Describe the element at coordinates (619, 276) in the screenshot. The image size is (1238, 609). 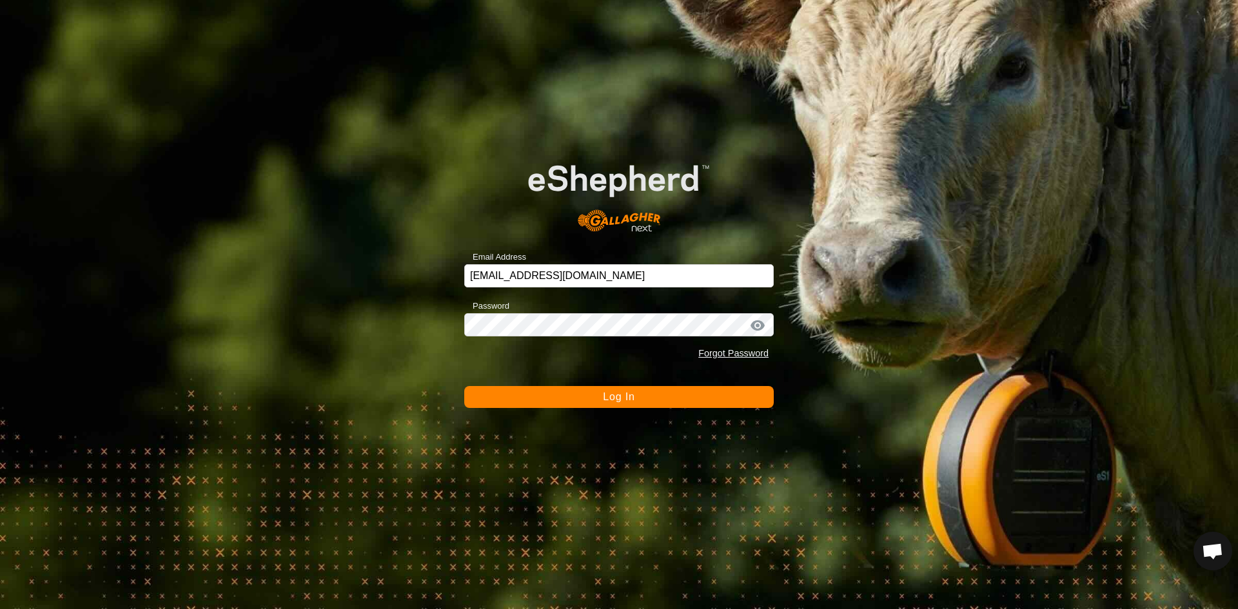
I see `input: Email Address` at that location.